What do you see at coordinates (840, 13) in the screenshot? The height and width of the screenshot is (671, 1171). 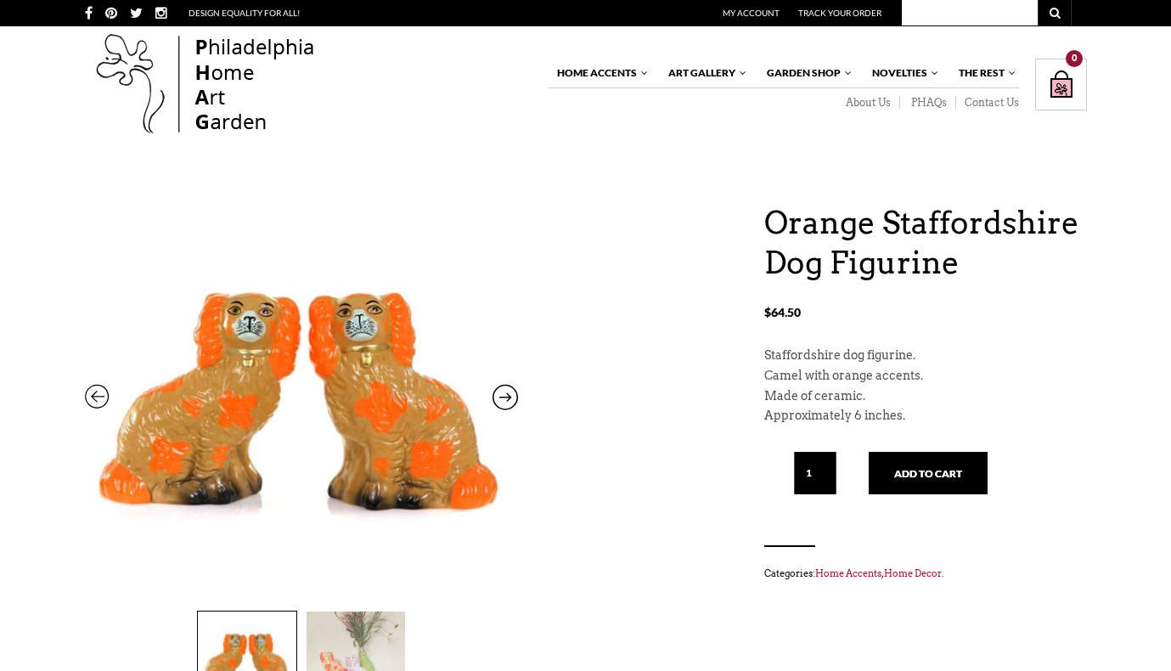 I see `a: Track Your Order` at bounding box center [840, 13].